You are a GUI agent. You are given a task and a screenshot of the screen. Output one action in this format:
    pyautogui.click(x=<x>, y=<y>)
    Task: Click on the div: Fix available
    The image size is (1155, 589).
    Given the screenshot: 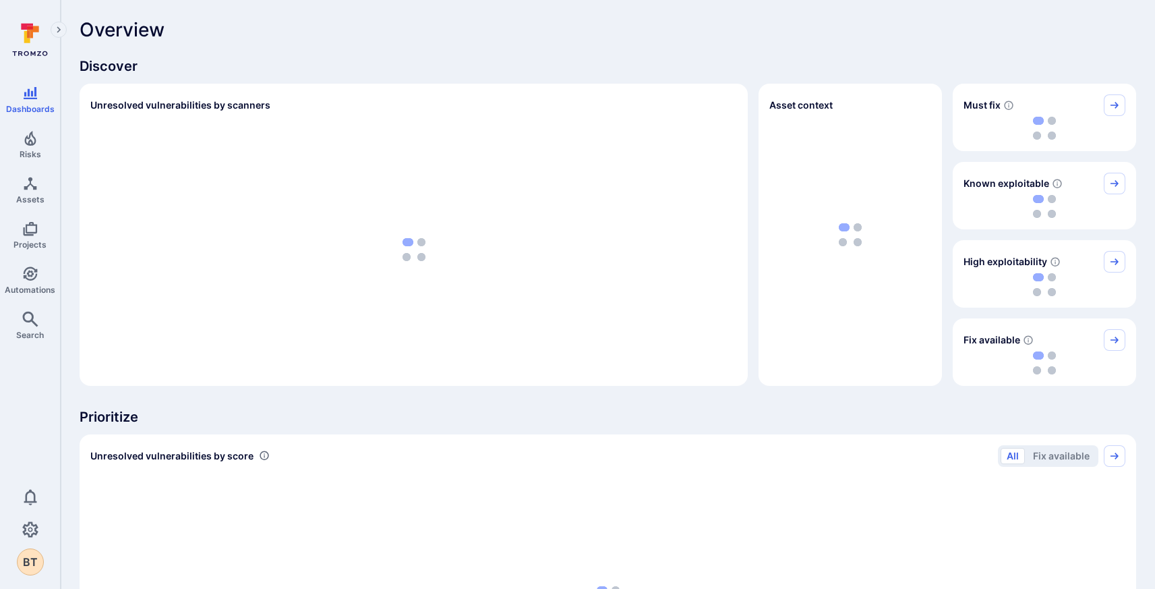 What is the action you would take?
    pyautogui.click(x=1045, y=352)
    